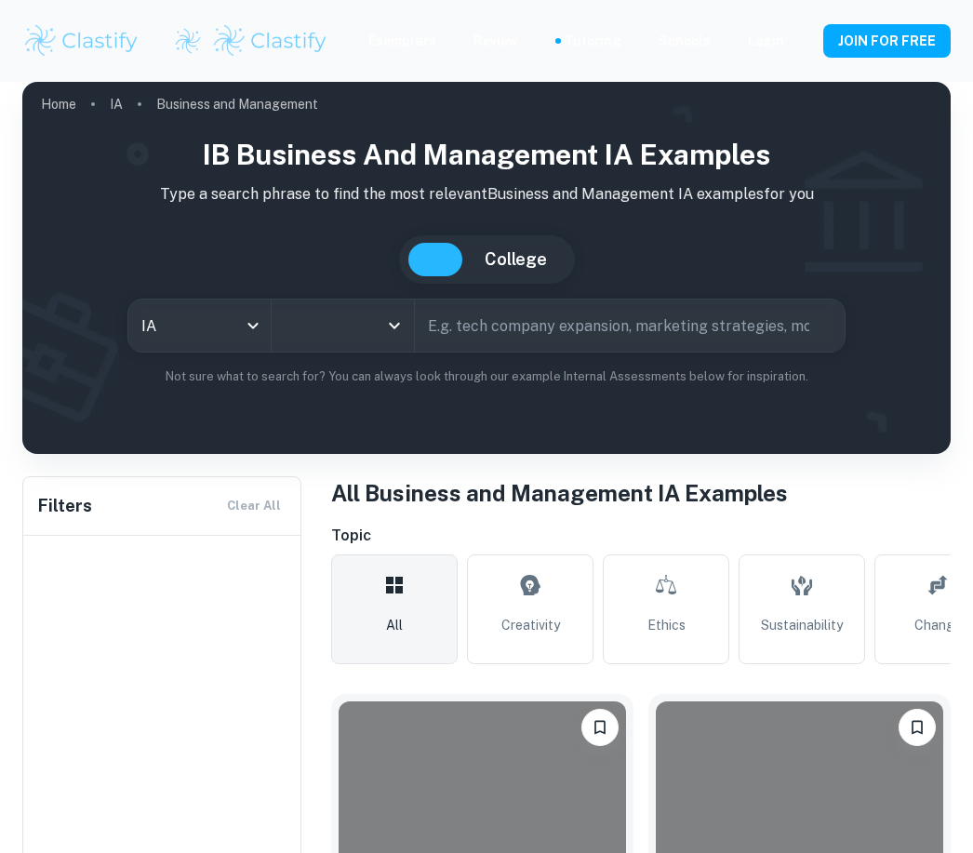 This screenshot has width=973, height=853. Describe the element at coordinates (394, 325) in the screenshot. I see `button: Open` at that location.